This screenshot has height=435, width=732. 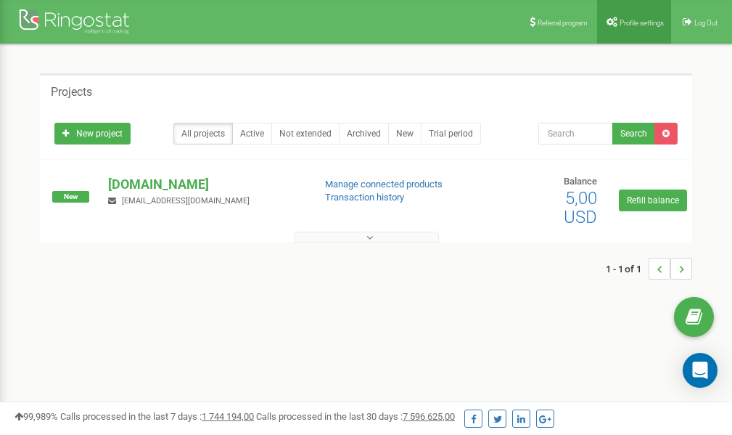 What do you see at coordinates (580, 207) in the screenshot?
I see `span: 5,00 USD` at bounding box center [580, 207].